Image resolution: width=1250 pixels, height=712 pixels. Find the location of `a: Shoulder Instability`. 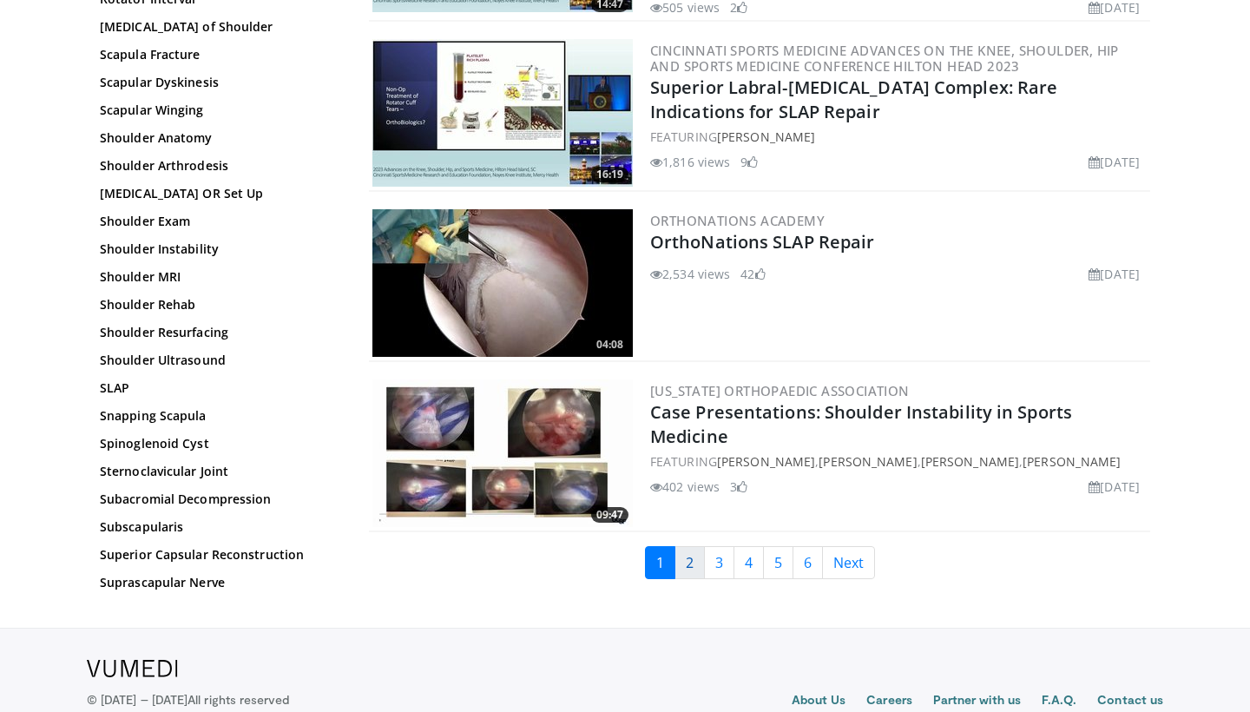

a: Shoulder Instability is located at coordinates (217, 249).